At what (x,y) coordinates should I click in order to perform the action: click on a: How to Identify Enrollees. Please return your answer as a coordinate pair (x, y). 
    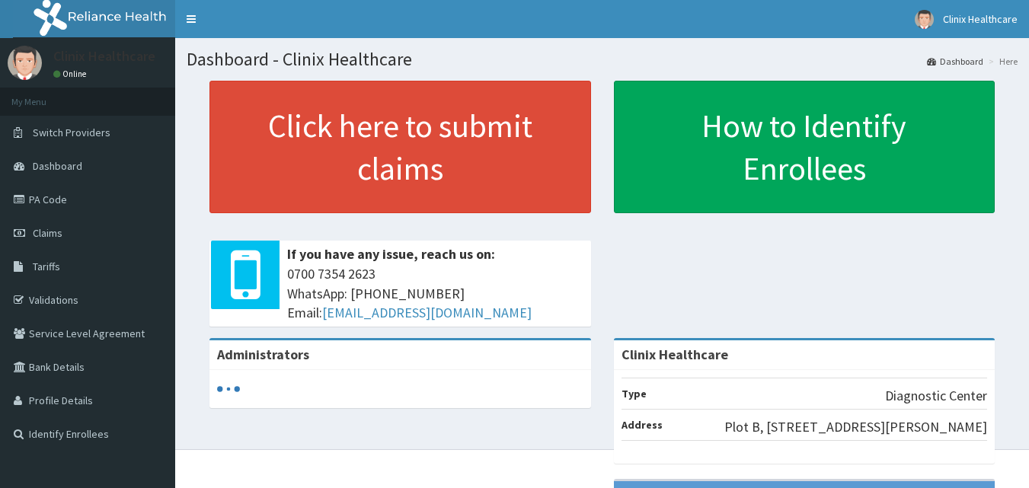
    Looking at the image, I should click on (804, 147).